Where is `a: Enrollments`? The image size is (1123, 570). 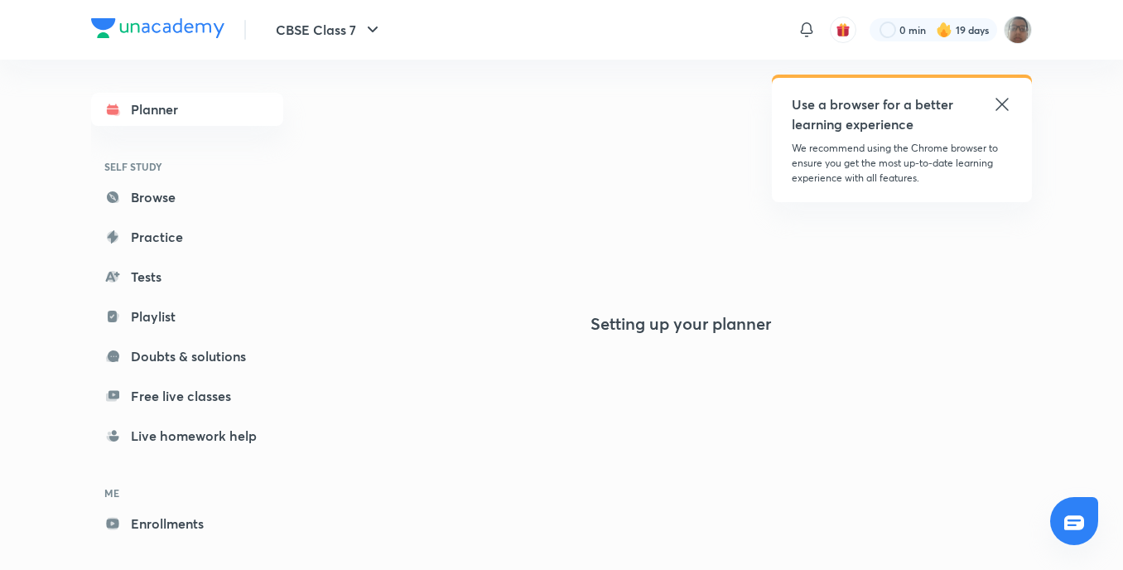
a: Enrollments is located at coordinates (187, 524).